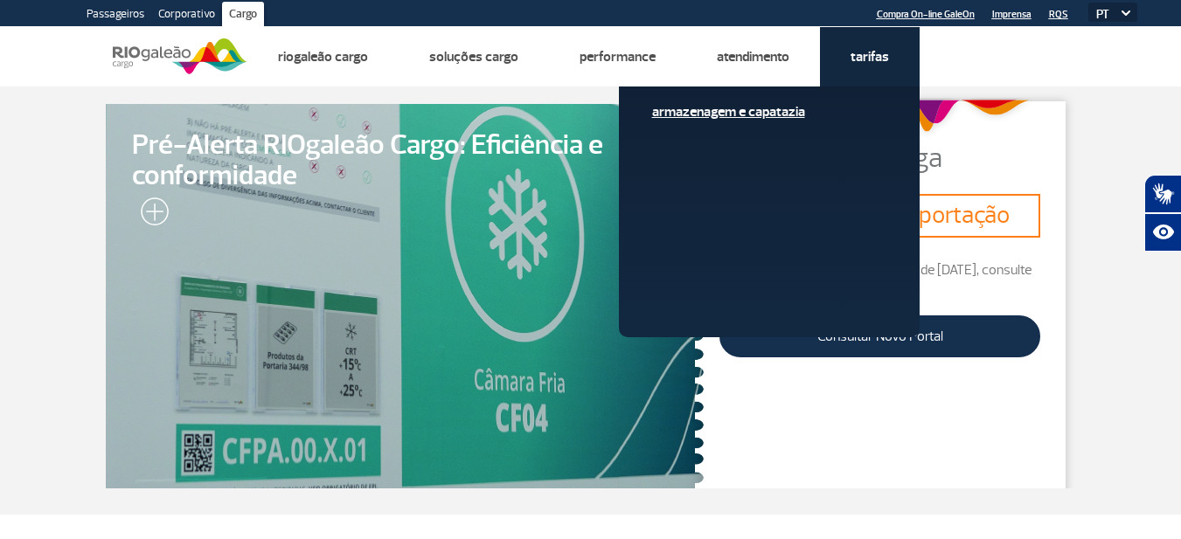 This screenshot has height=539, width=1181. I want to click on a: Atendimento, so click(752, 57).